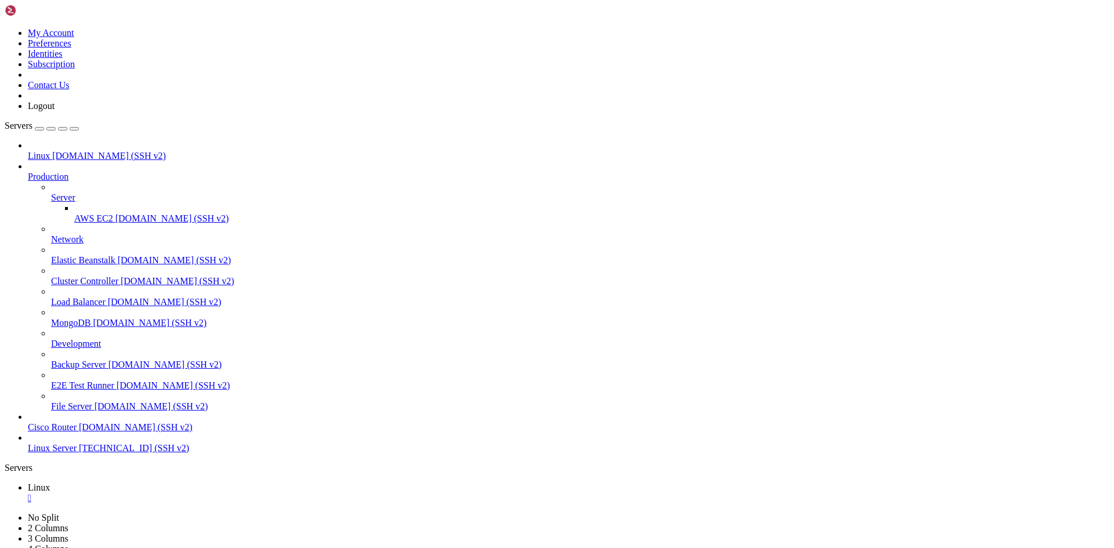 The width and height of the screenshot is (1114, 548). Describe the element at coordinates (105, 345) in the screenshot. I see `div: (20, 34)` at that location.